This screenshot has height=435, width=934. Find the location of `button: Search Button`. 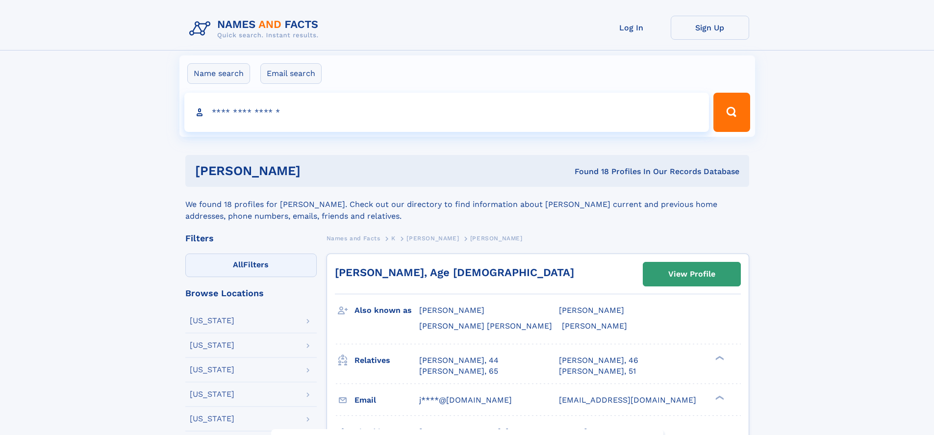

button: Search Button is located at coordinates (732, 112).